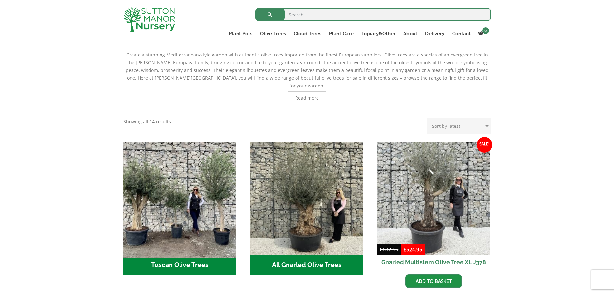  I want to click on a: 0, so click(482, 34).